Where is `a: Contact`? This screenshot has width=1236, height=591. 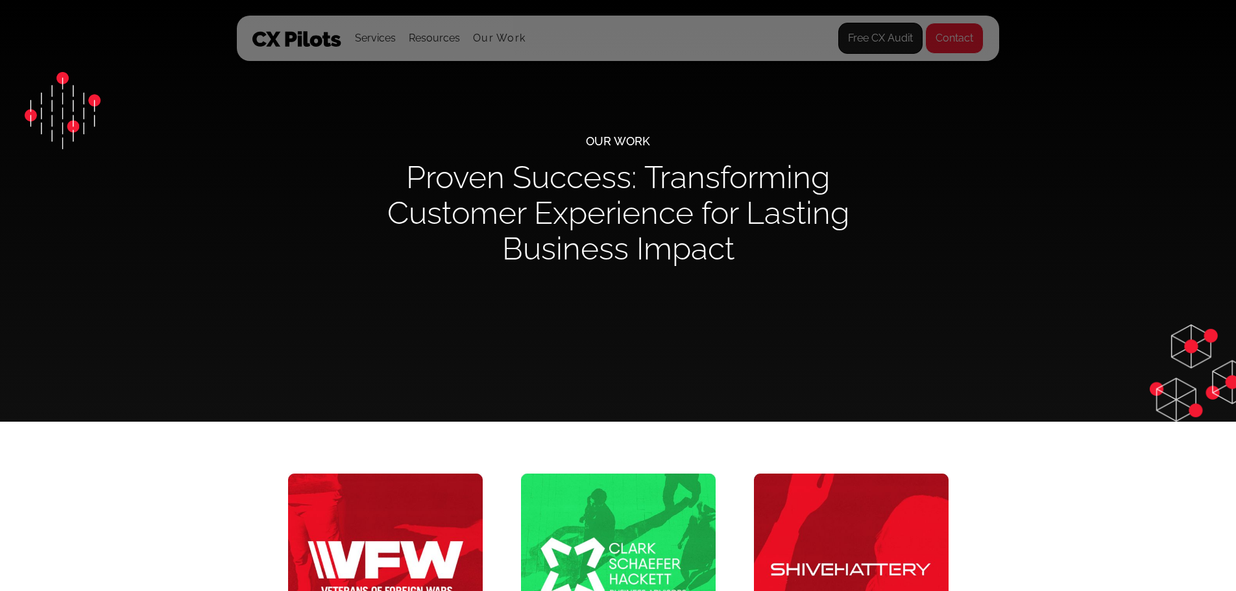 a: Contact is located at coordinates (954, 38).